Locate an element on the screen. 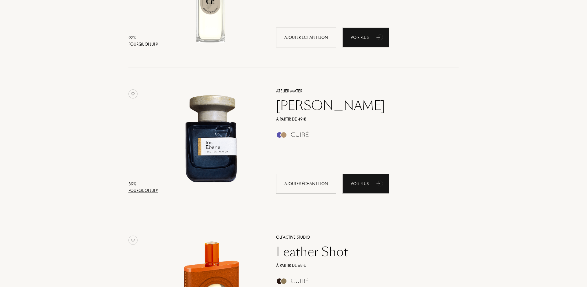 This screenshot has height=287, width=587. a: Iris Ebène Atelier Materi is located at coordinates (213, 140).